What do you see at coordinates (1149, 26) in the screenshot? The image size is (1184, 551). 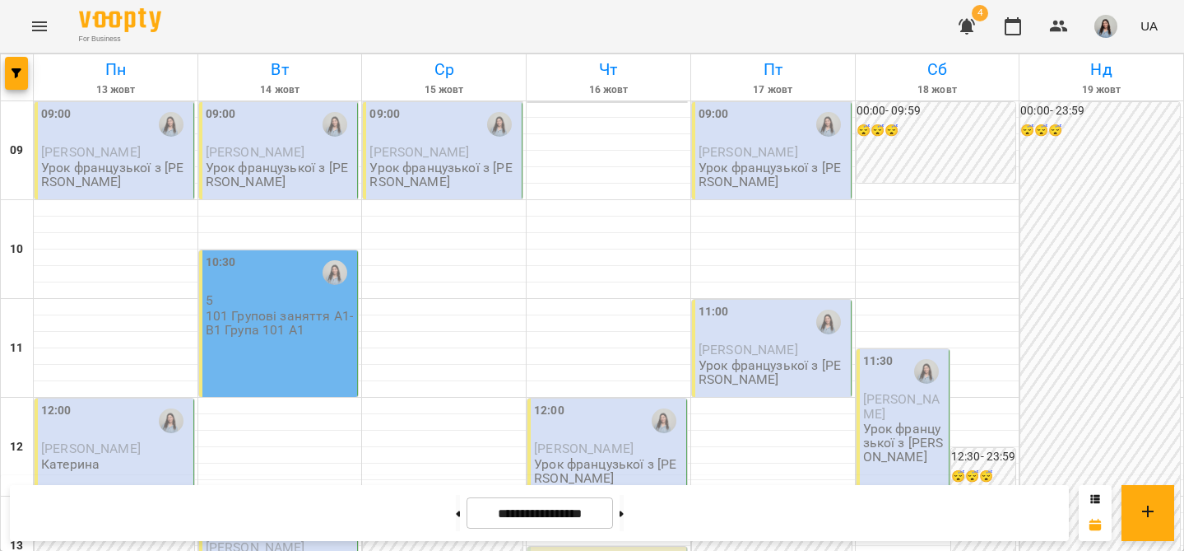 I see `button: UA` at bounding box center [1149, 26].